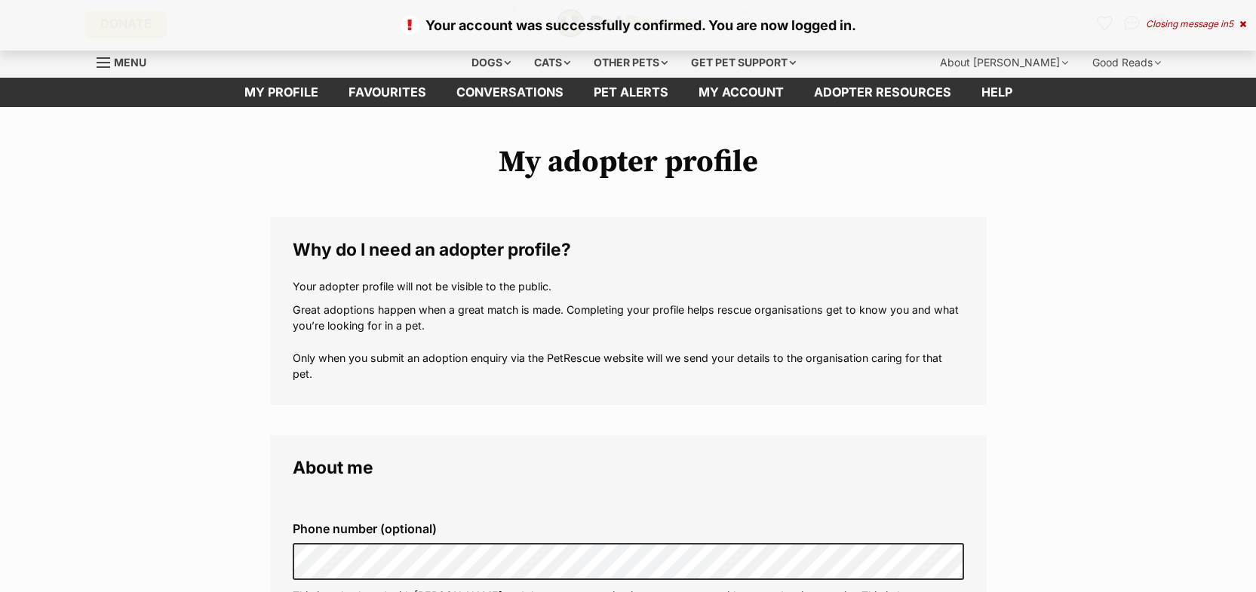 The width and height of the screenshot is (1256, 592). What do you see at coordinates (491, 63) in the screenshot?
I see `div: Dogs` at bounding box center [491, 63].